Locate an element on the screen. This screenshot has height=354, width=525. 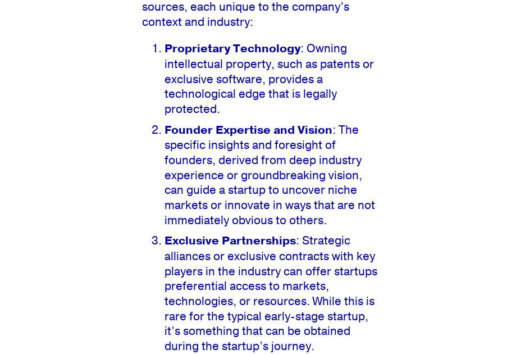
strong: Proprietary Technology is located at coordinates (232, 48).